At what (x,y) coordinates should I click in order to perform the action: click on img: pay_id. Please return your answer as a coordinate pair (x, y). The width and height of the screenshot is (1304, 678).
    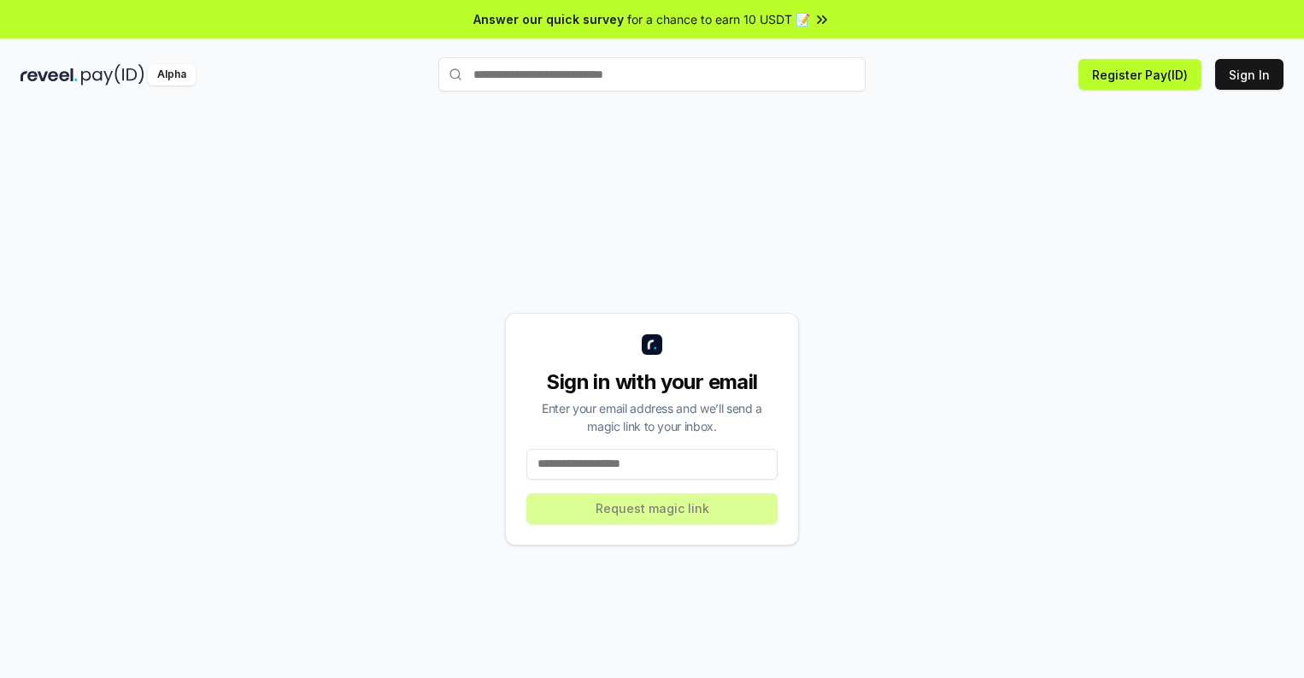
    Looking at the image, I should click on (113, 74).